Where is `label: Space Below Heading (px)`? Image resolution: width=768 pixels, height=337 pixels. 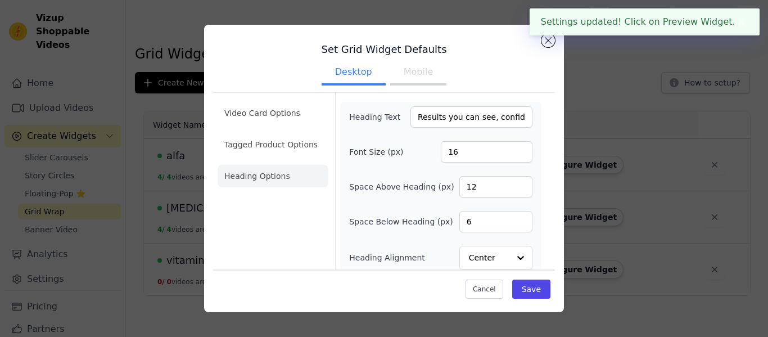 label: Space Below Heading (px) is located at coordinates (401, 222).